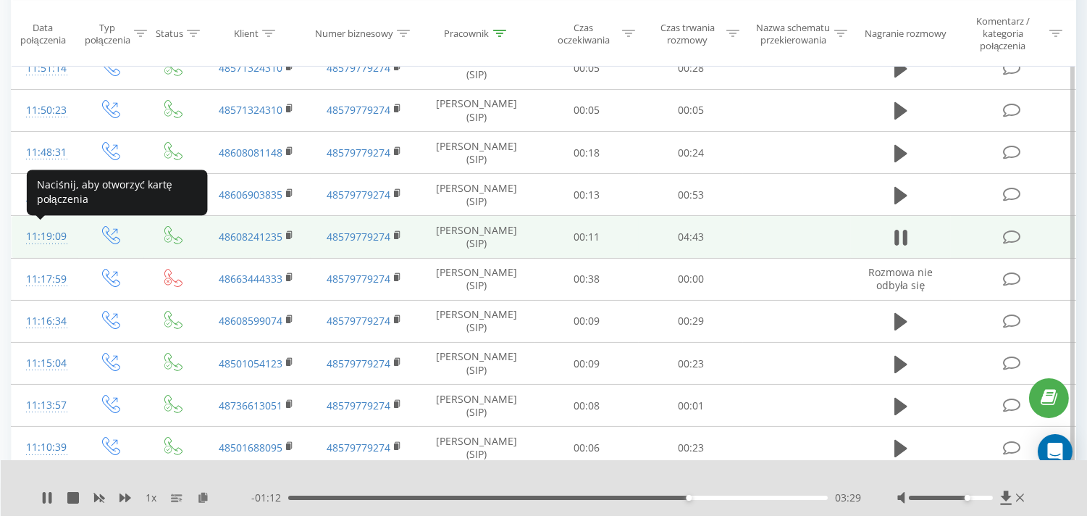  Describe the element at coordinates (251, 405) in the screenshot. I see `a: 48736613051` at that location.